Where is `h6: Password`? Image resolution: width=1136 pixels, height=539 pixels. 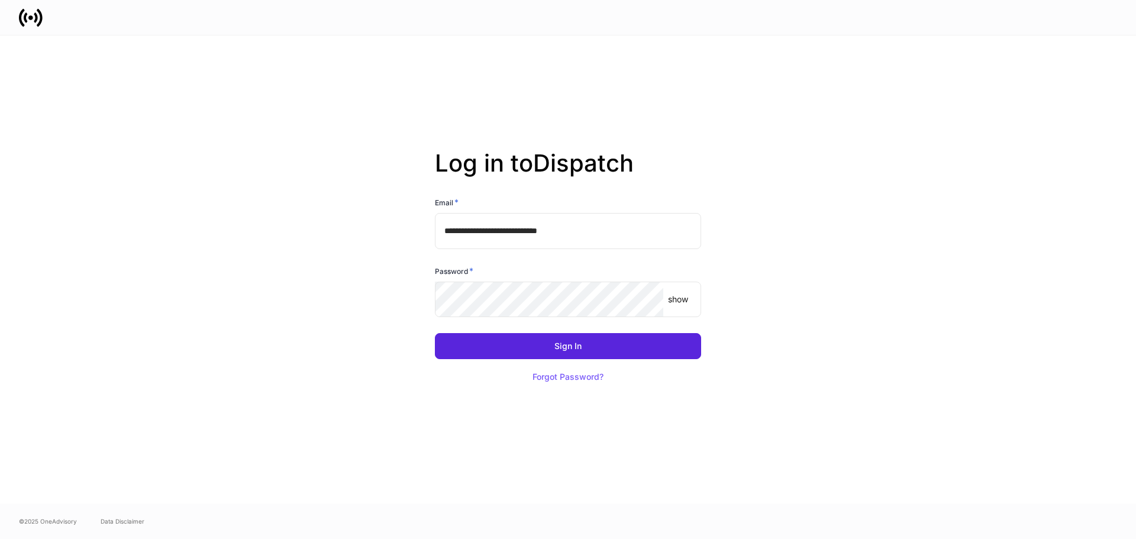
h6: Password is located at coordinates (454, 271).